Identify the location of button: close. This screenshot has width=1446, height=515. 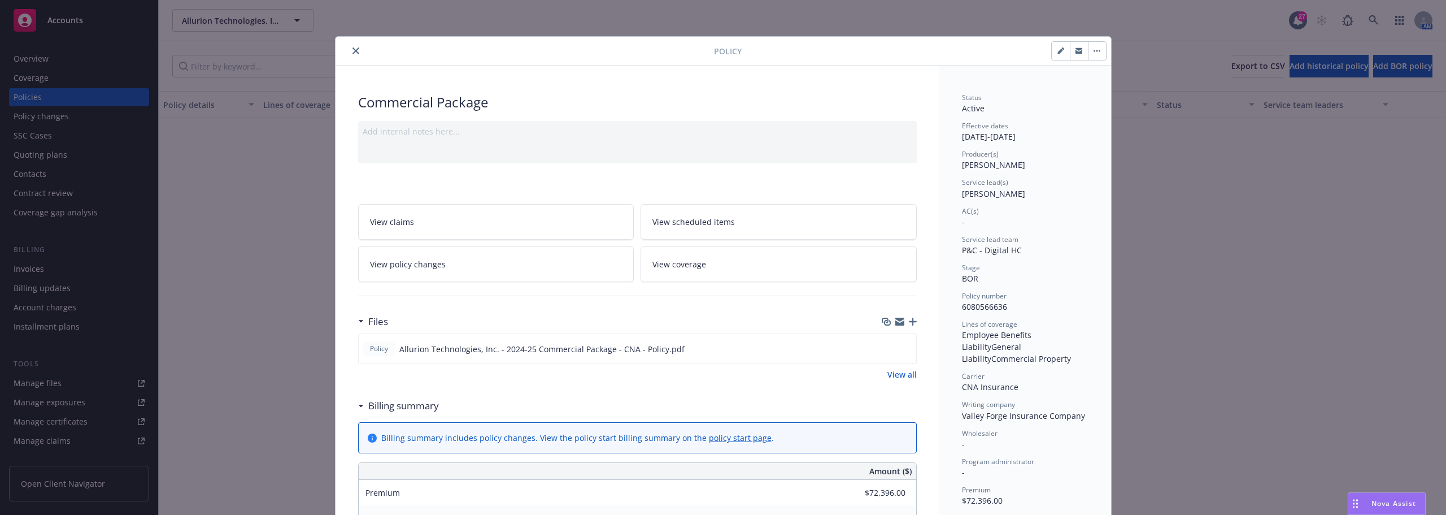
(356, 51).